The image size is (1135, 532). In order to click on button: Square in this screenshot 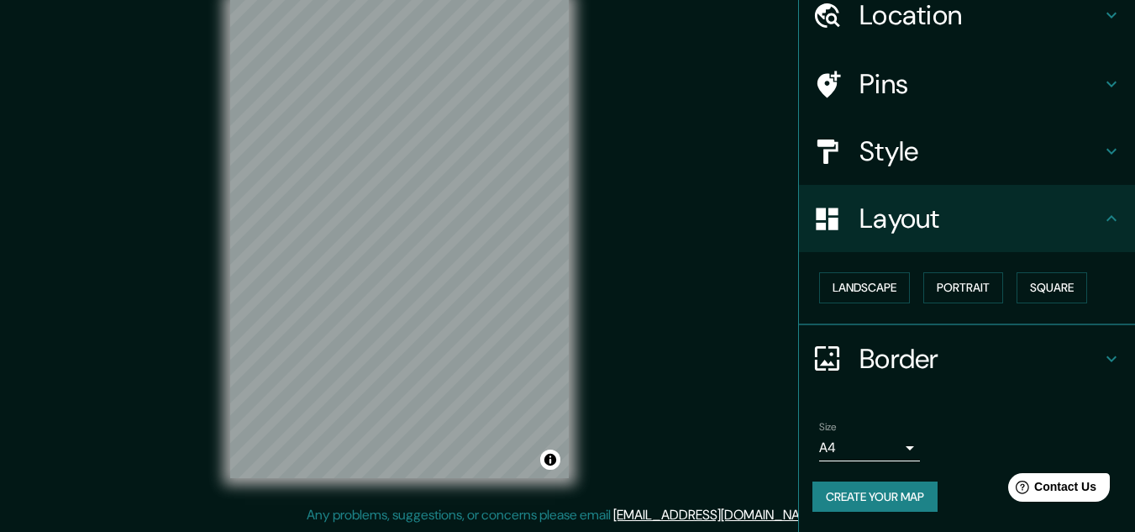, I will do `click(1052, 287)`.